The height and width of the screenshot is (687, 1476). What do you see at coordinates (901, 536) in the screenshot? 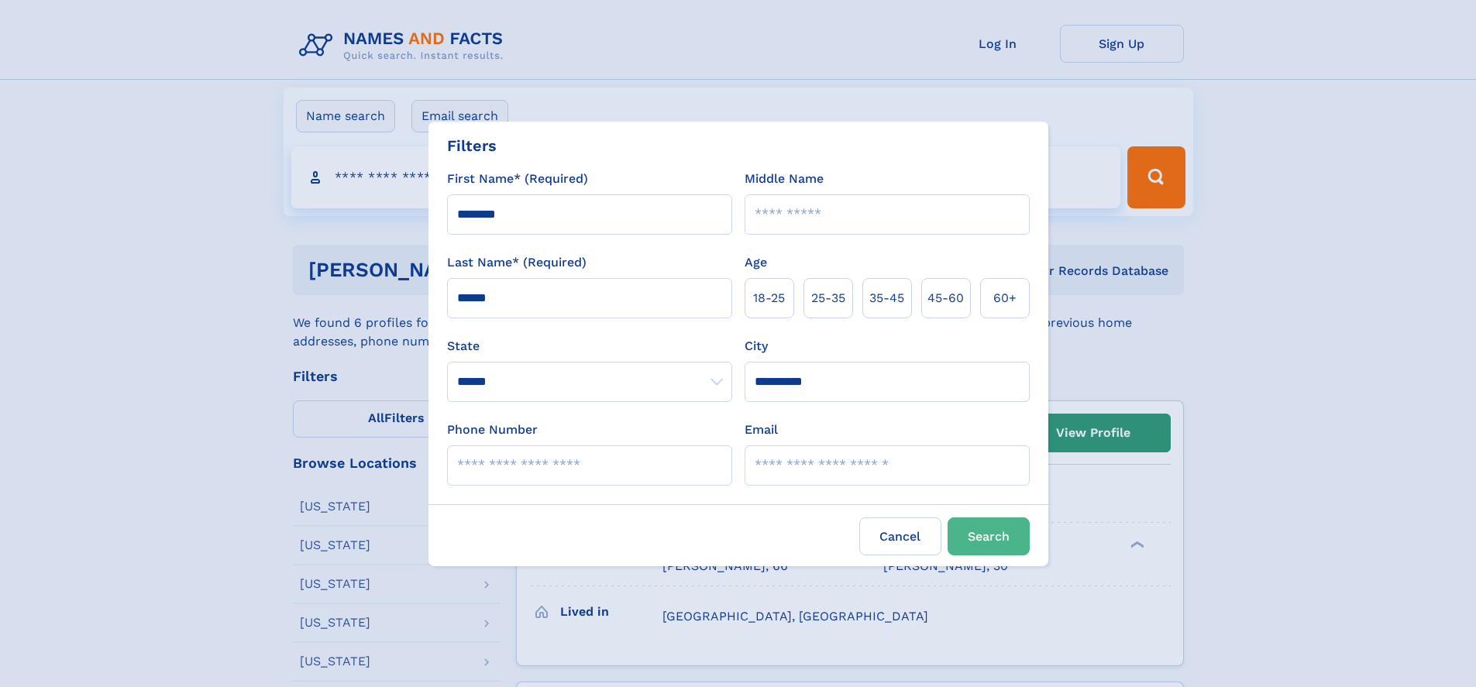
I see `label: Cancel` at bounding box center [901, 536].